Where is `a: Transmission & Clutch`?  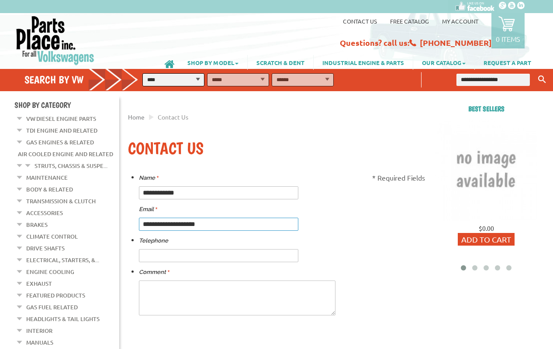 a: Transmission & Clutch is located at coordinates (61, 201).